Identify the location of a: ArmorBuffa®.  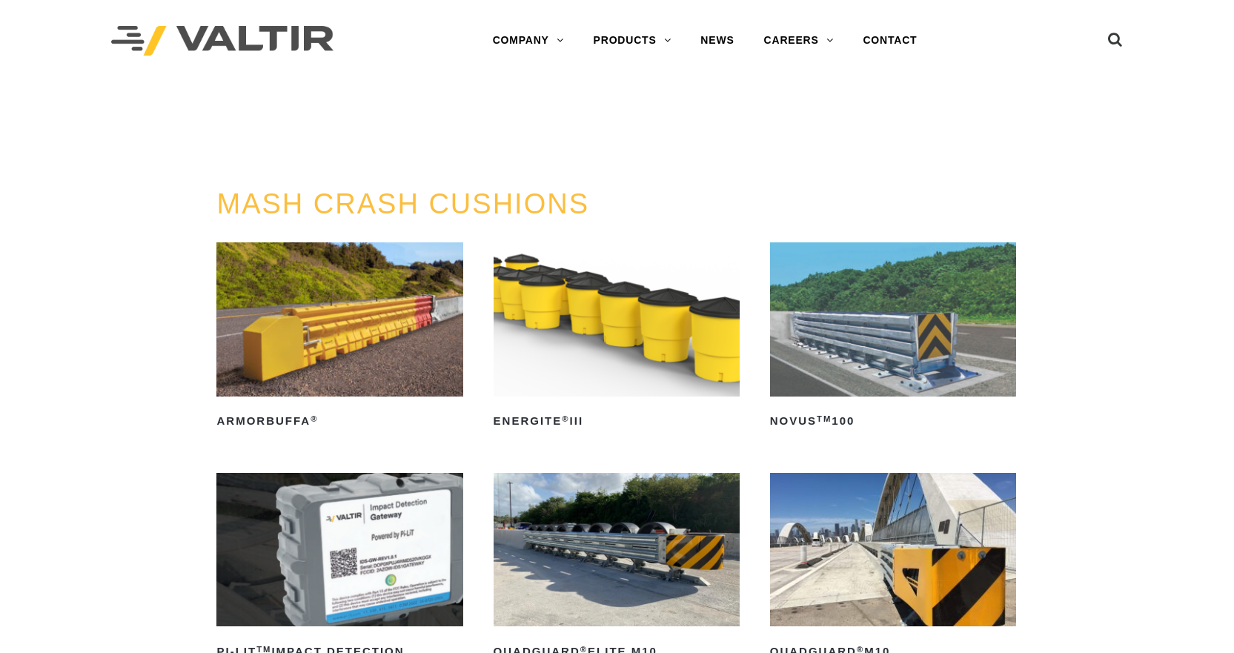
(340, 337).